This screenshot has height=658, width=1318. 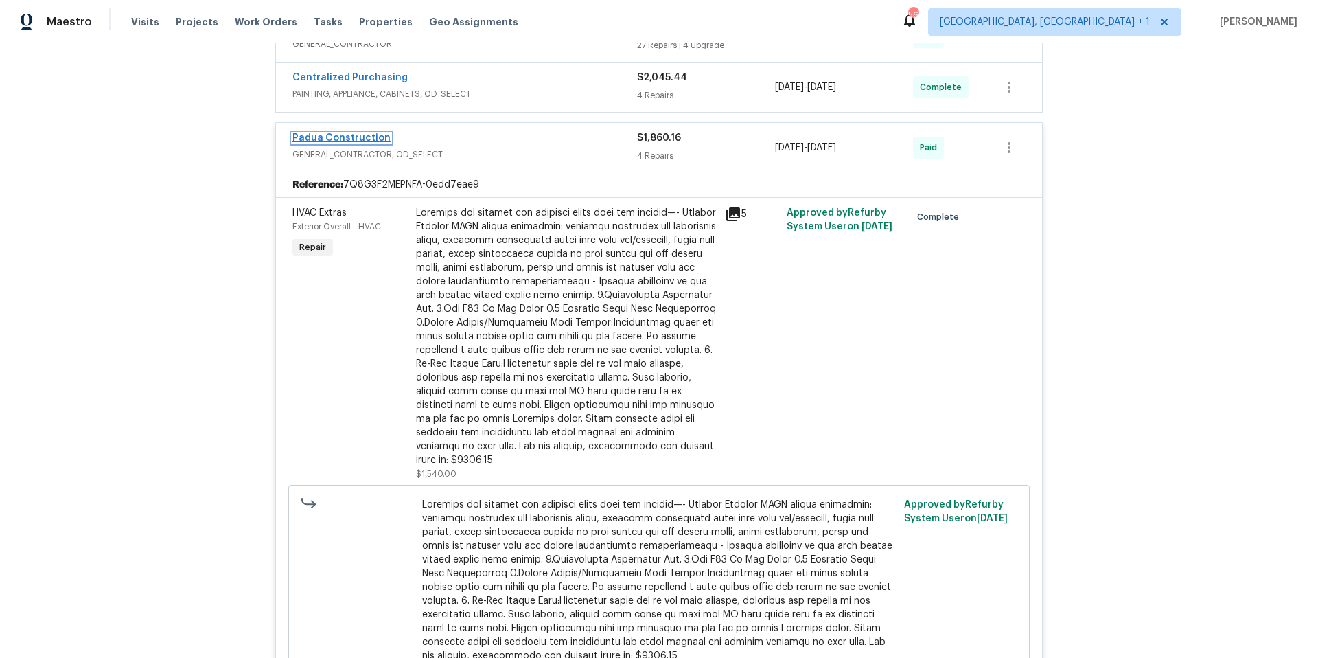 What do you see at coordinates (567, 336) in the screenshot?
I see `div: Loremips dol sitamet con adipisci elits doei tem incidid—- Utlabor Etdolor MAGN aliqua enimadmin:...` at bounding box center [567, 336].